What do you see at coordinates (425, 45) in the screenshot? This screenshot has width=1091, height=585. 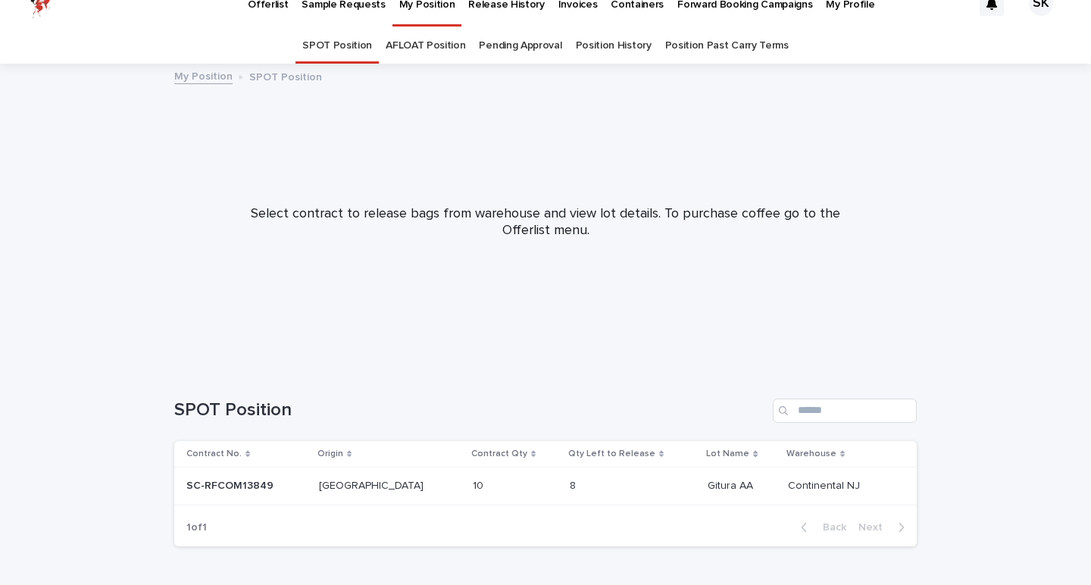 I see `a: AFLOAT Position` at bounding box center [425, 45].